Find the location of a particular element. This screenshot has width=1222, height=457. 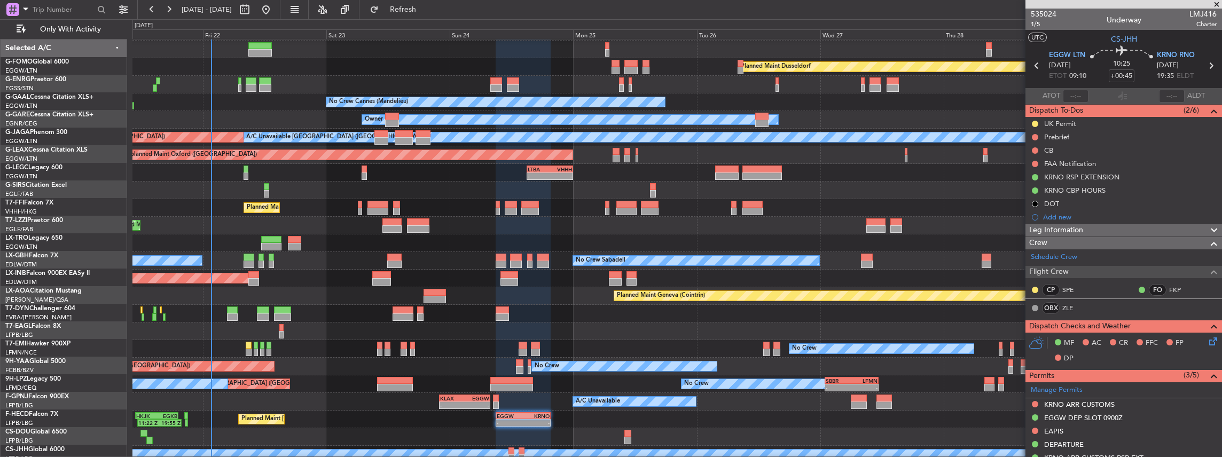

a: T7-FFIFalcon 7X is located at coordinates (29, 203).